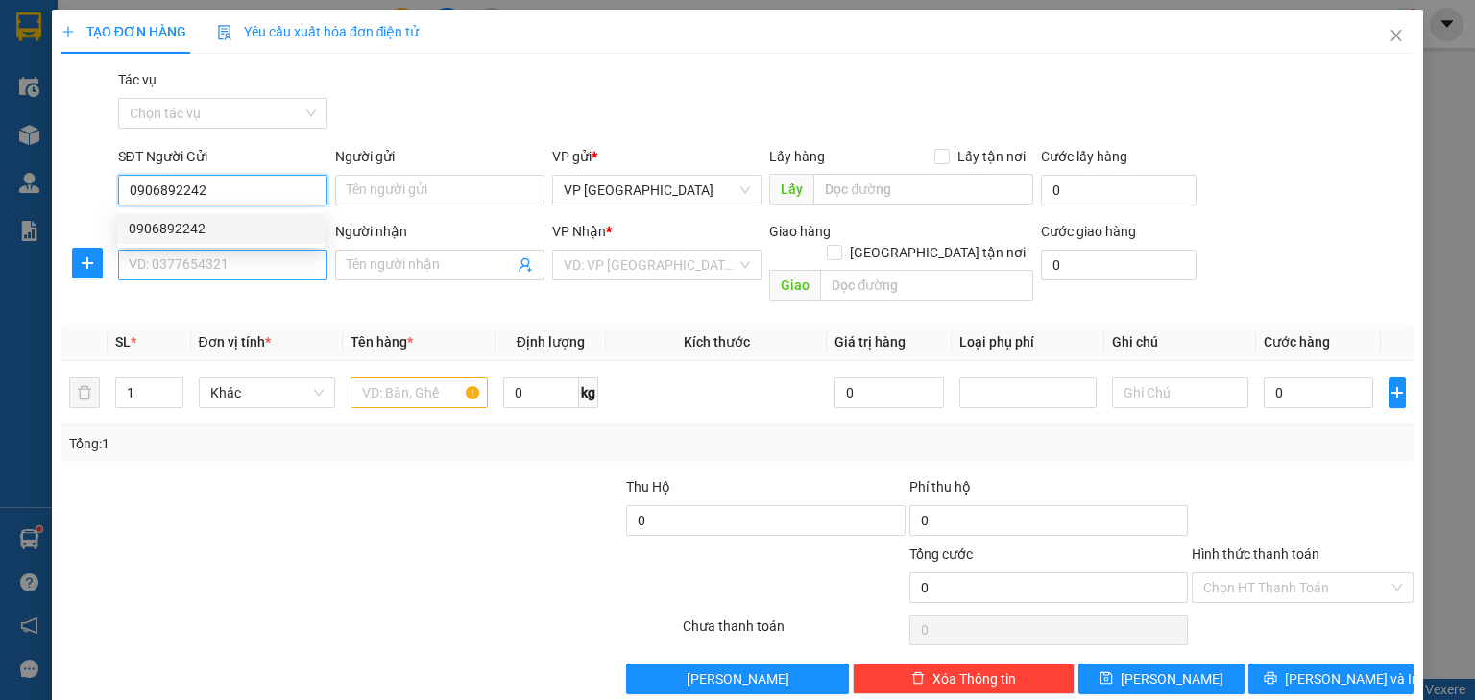  I want to click on span: Giá trị hàng, so click(870, 342).